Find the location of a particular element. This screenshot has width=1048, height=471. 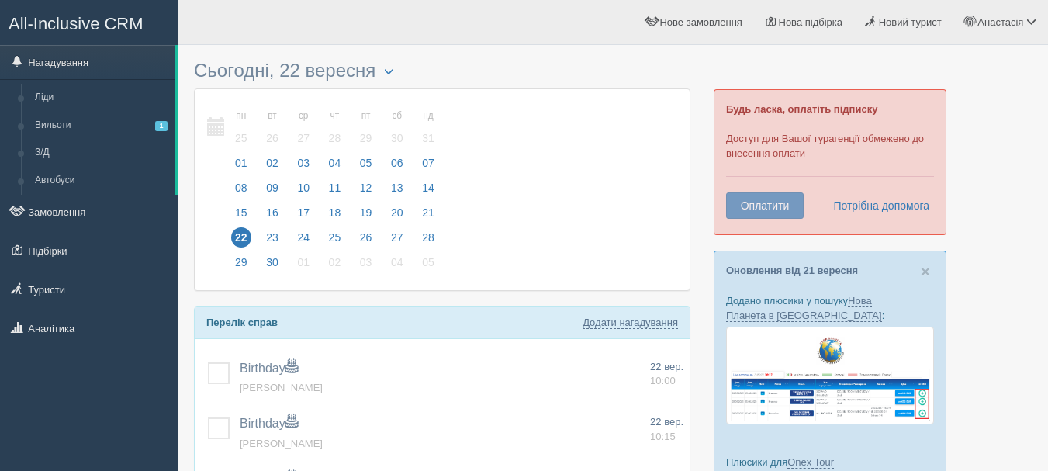

a: 18 is located at coordinates (335, 216).